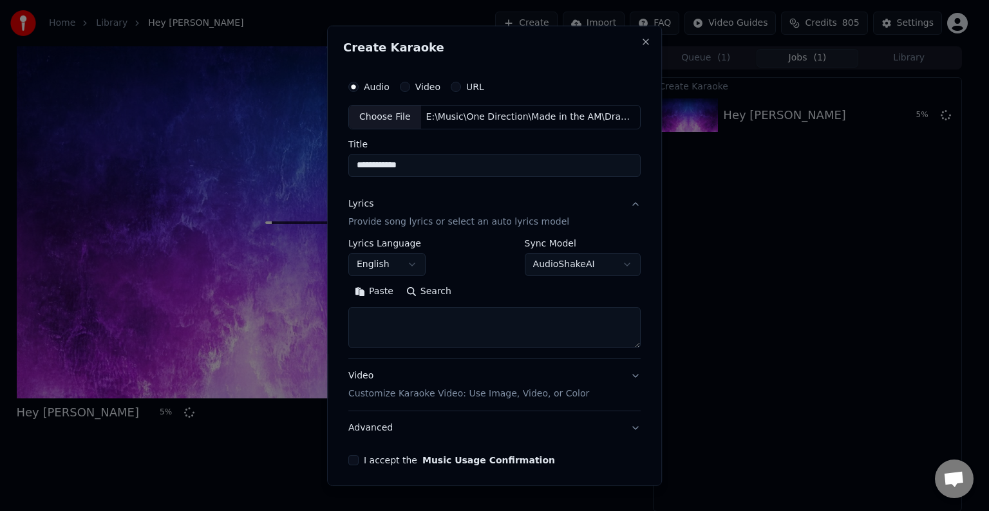 The height and width of the screenshot is (511, 989). I want to click on div: E:\Music\One Direction\Made in the AM\Drag Me Down.mp3, so click(530, 117).